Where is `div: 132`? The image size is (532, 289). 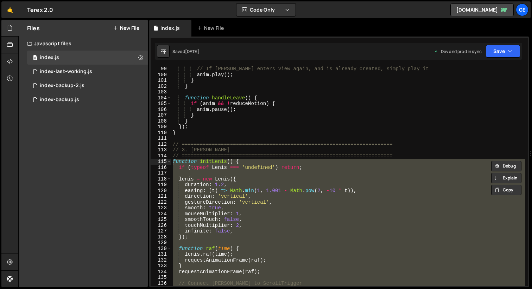
div: 132 is located at coordinates (161, 260).